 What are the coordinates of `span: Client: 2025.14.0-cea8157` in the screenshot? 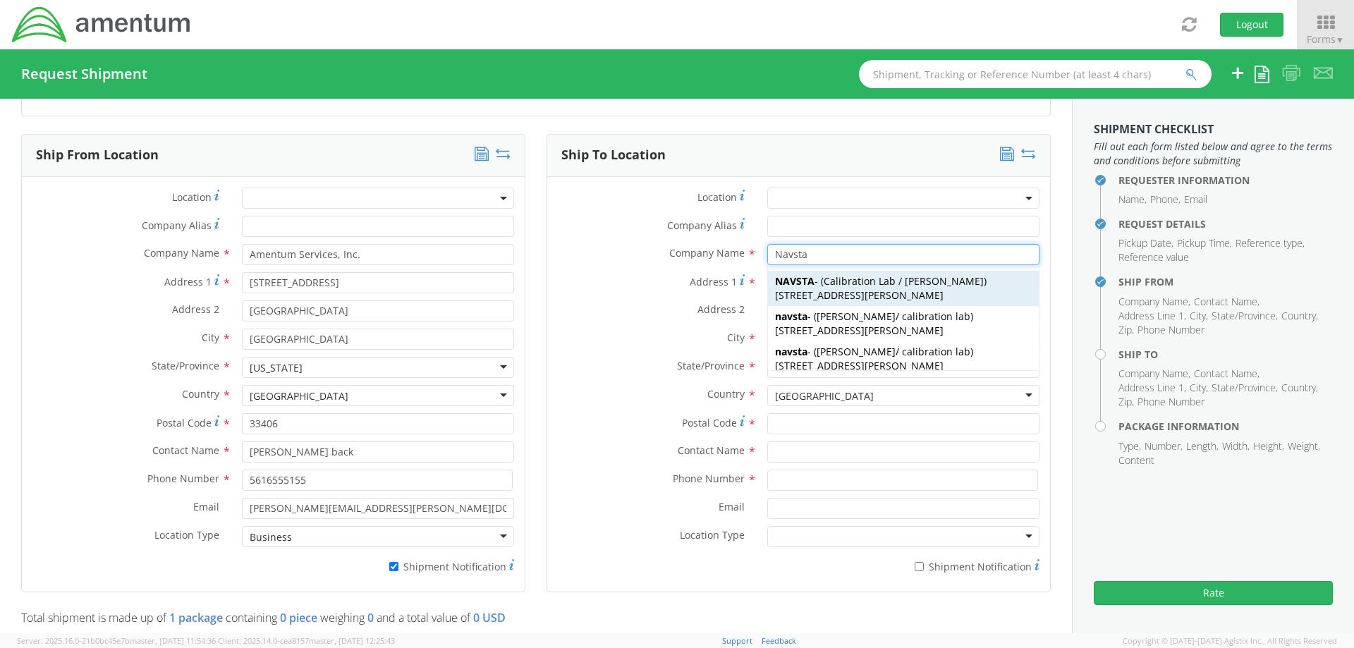 It's located at (306, 640).